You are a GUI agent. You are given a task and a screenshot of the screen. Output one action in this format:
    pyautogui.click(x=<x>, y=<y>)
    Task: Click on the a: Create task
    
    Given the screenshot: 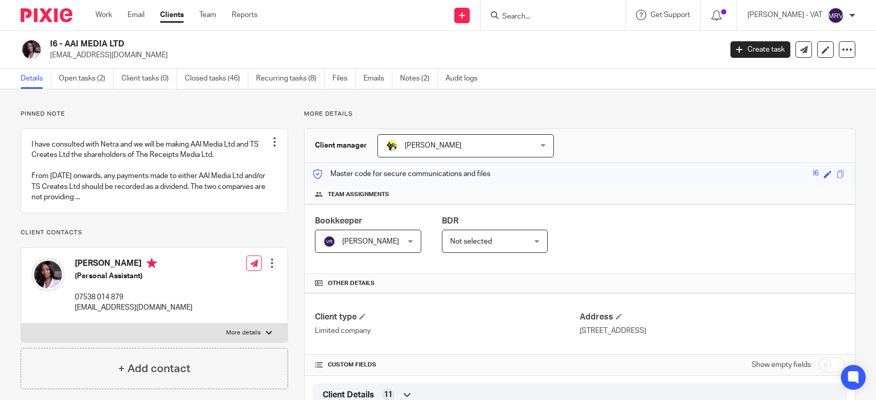 What is the action you would take?
    pyautogui.click(x=761, y=50)
    